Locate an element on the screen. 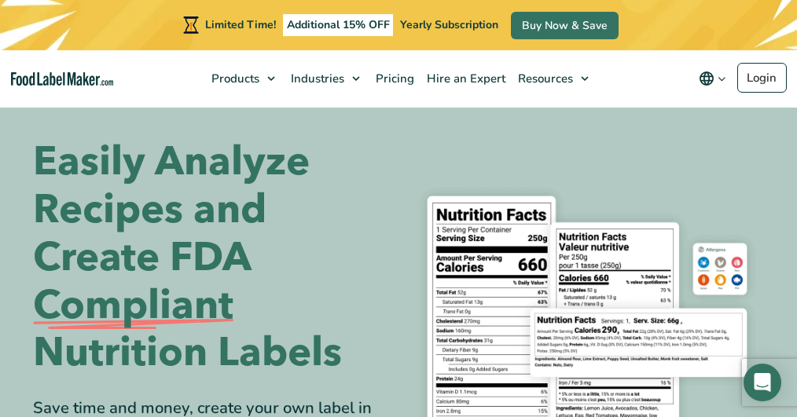 Image resolution: width=797 pixels, height=417 pixels. span: Pricing is located at coordinates (393, 79).